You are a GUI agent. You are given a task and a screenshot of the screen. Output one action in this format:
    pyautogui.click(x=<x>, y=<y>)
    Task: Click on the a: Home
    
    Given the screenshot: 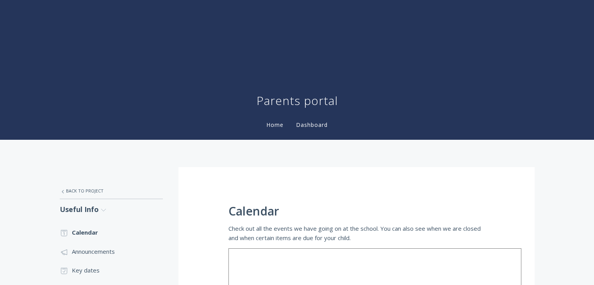 What is the action you would take?
    pyautogui.click(x=275, y=125)
    